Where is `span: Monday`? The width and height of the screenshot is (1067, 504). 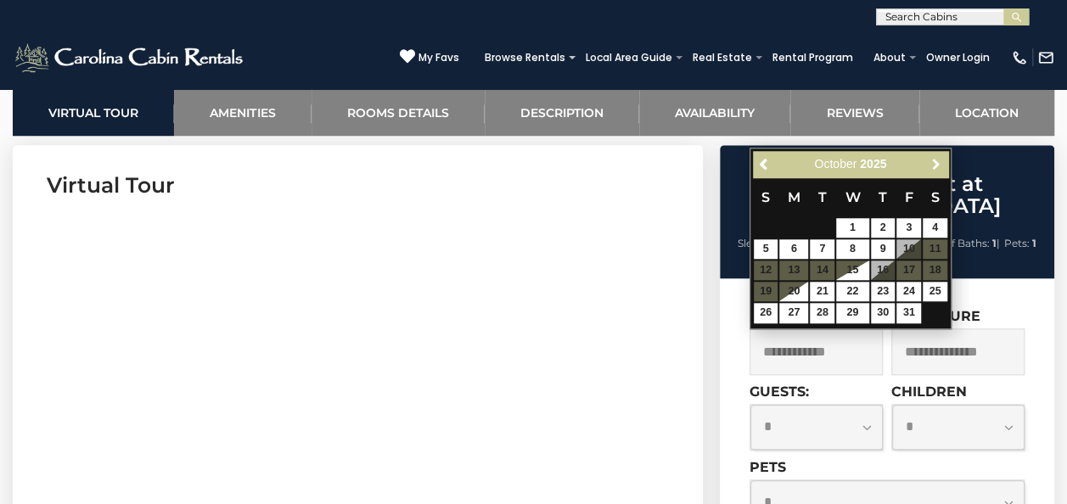
span: Monday is located at coordinates (794, 197).